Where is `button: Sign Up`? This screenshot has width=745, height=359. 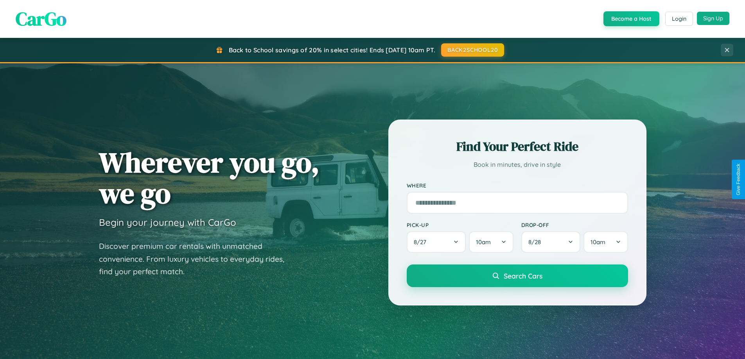
button: Sign Up is located at coordinates (713, 18).